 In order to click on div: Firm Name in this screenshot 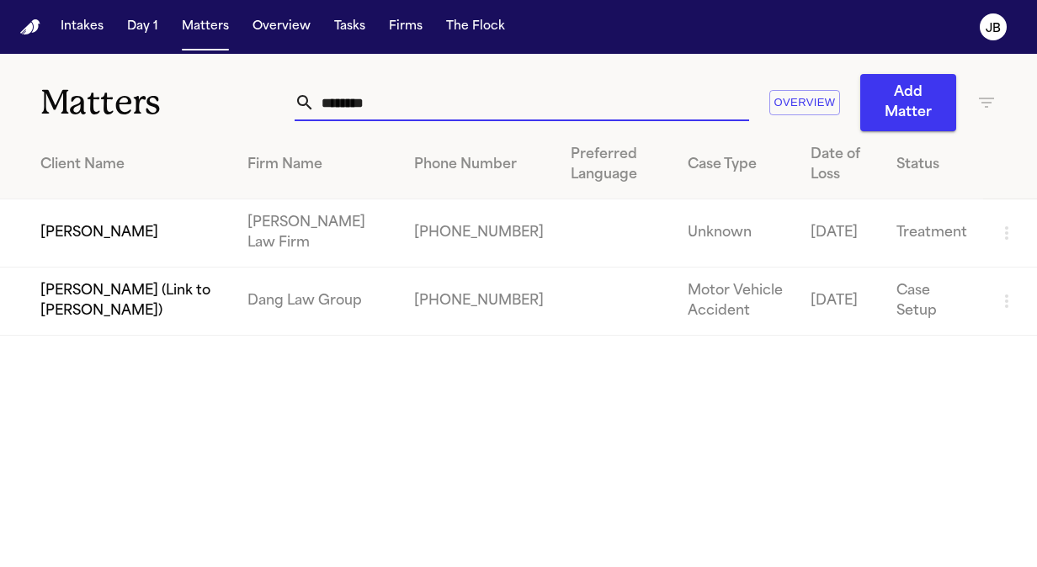, I will do `click(317, 165)`.